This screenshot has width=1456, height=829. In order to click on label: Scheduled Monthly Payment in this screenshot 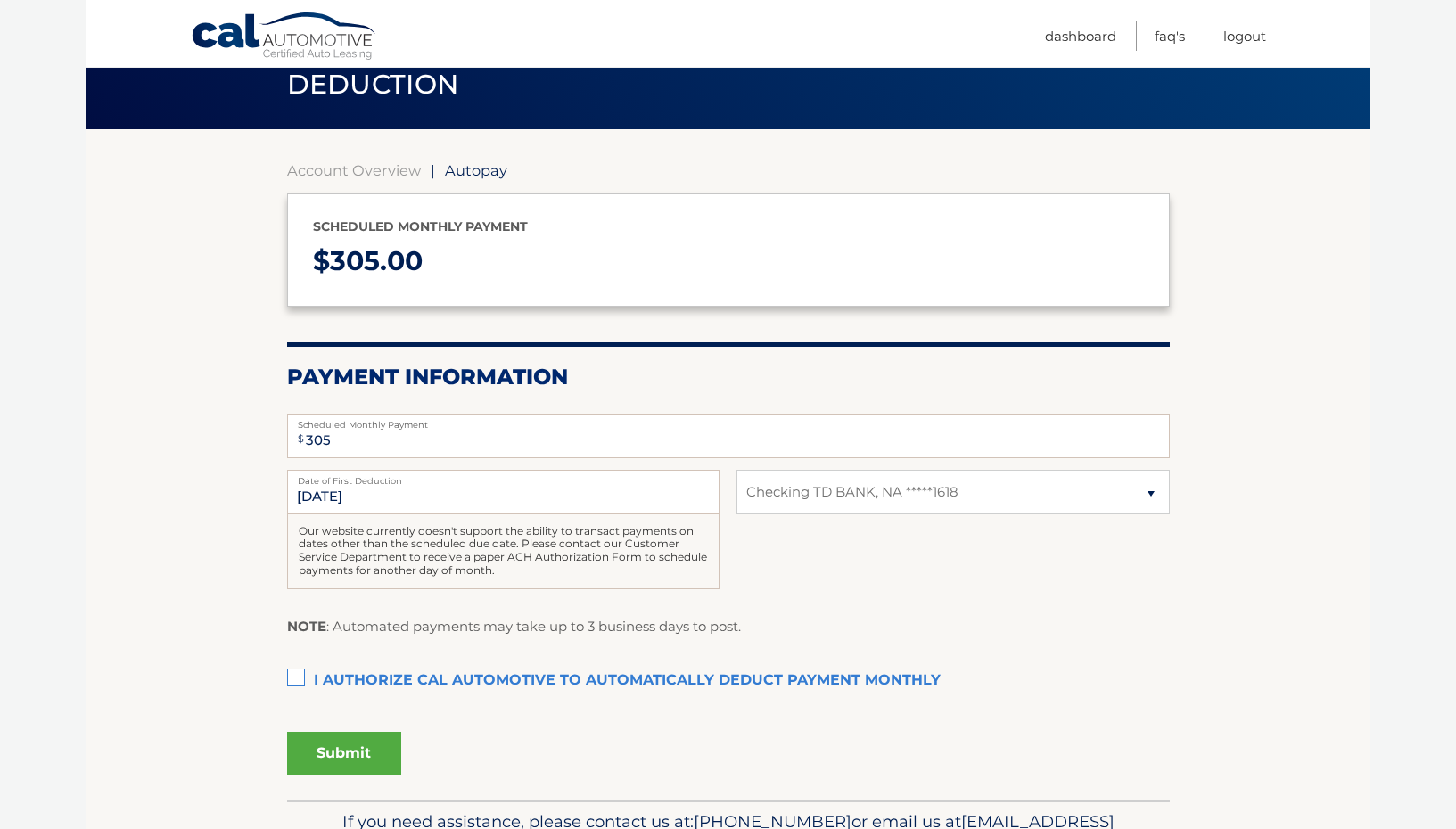, I will do `click(728, 421)`.